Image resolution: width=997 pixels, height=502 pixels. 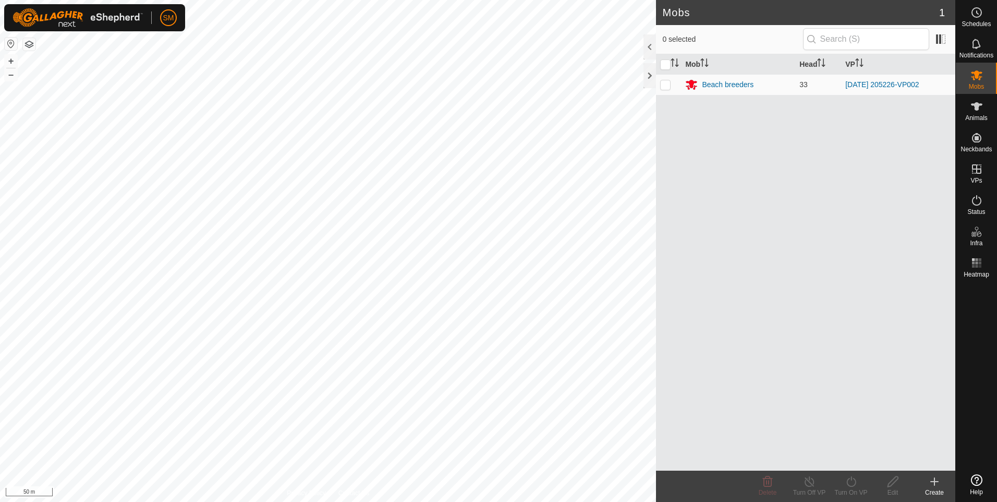 I want to click on div: Turn Off VP, so click(x=810, y=492).